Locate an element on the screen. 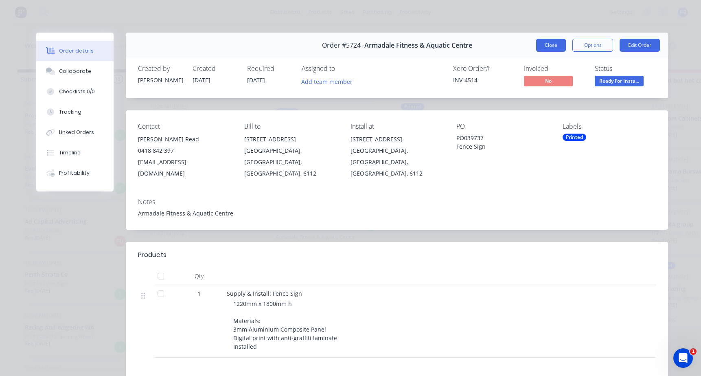  div: Created is located at coordinates (215, 68).